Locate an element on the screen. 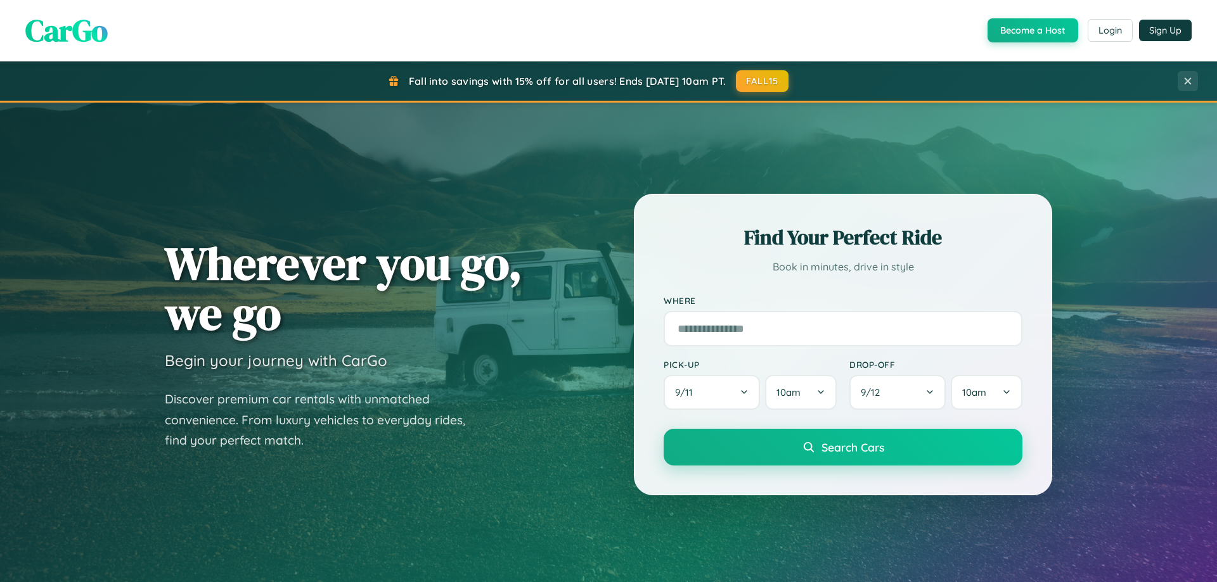 The height and width of the screenshot is (582, 1217). span: 9 / 11 is located at coordinates (687, 392).